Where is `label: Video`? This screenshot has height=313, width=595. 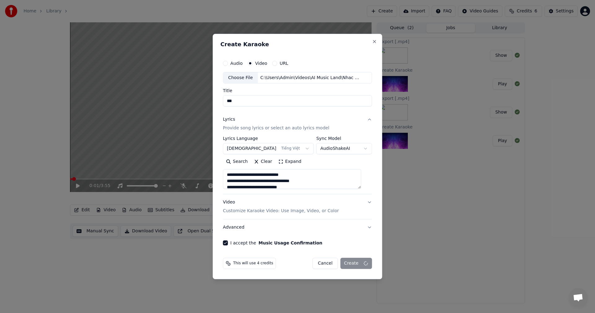 label: Video is located at coordinates (261, 63).